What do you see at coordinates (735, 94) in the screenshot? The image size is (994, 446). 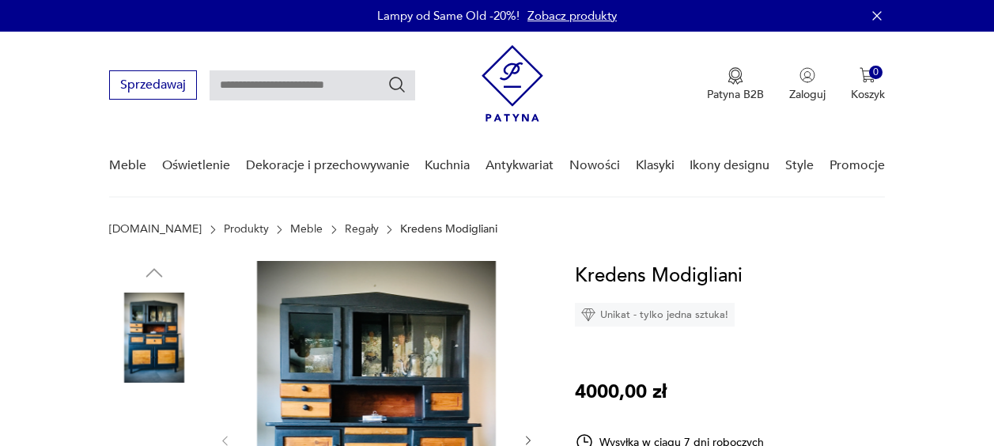 I see `p: Patyna B2B` at bounding box center [735, 94].